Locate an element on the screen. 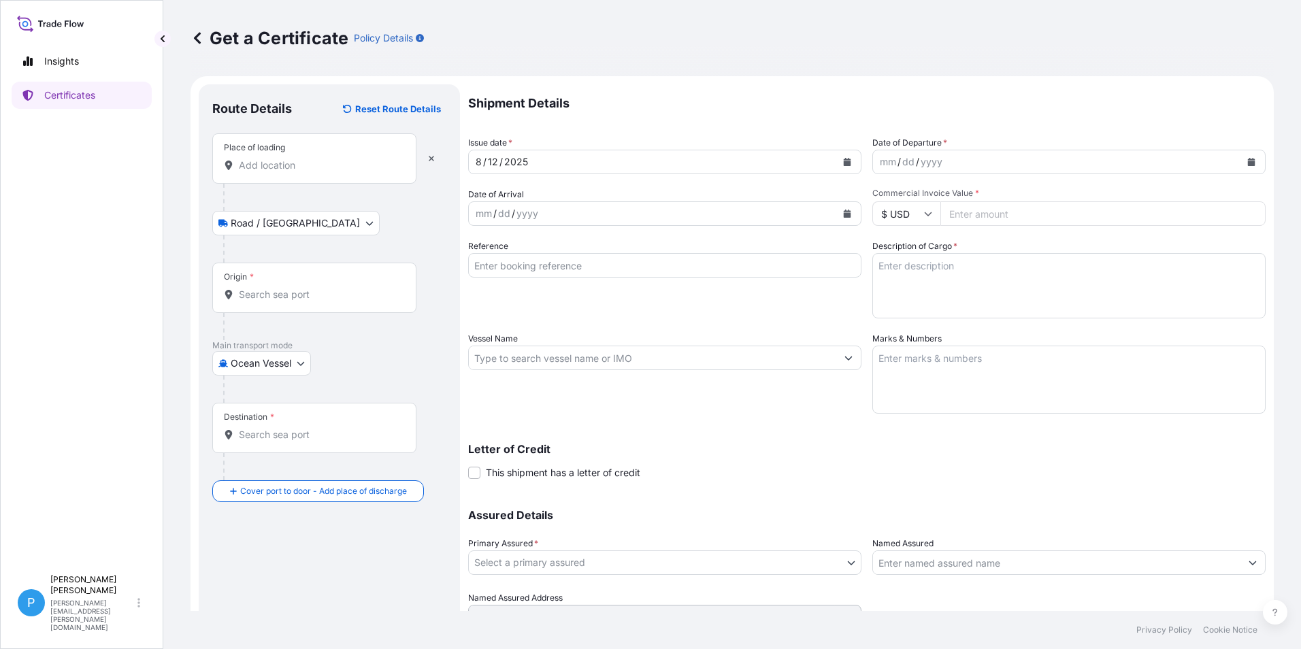  p: Policy Details is located at coordinates (383, 38).